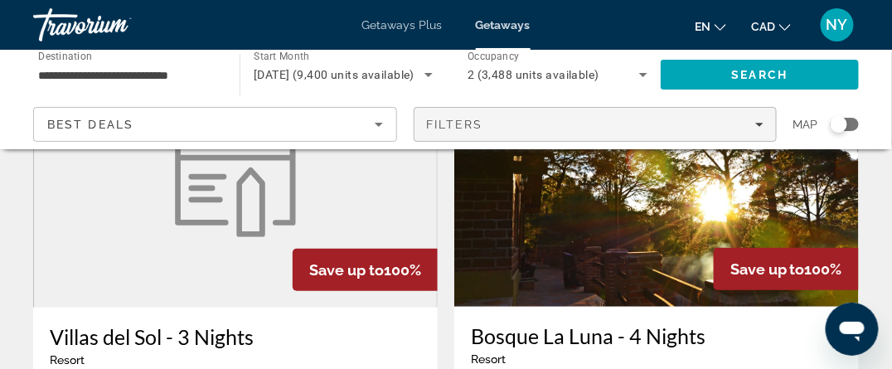 This screenshot has height=369, width=892. Describe the element at coordinates (657, 174) in the screenshot. I see `img: Bosque La Luna - 4 Nights` at that location.